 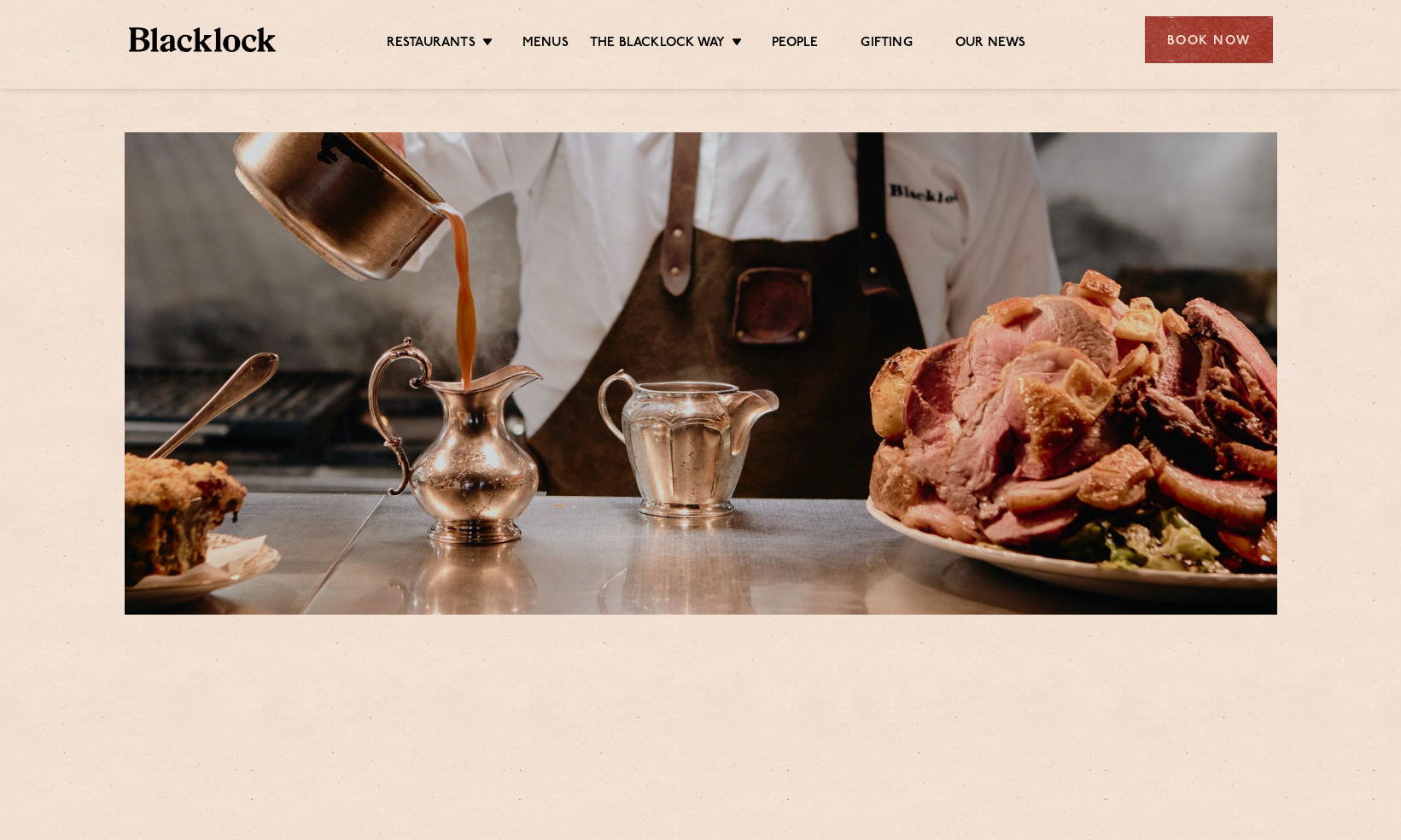 What do you see at coordinates (657, 44) in the screenshot?
I see `a: The Blacklock Way` at bounding box center [657, 44].